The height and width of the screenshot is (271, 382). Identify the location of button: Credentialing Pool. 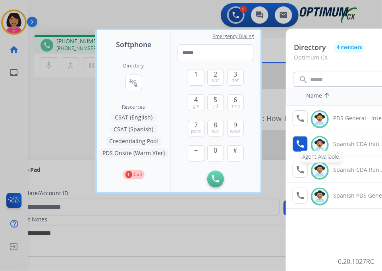
(133, 141).